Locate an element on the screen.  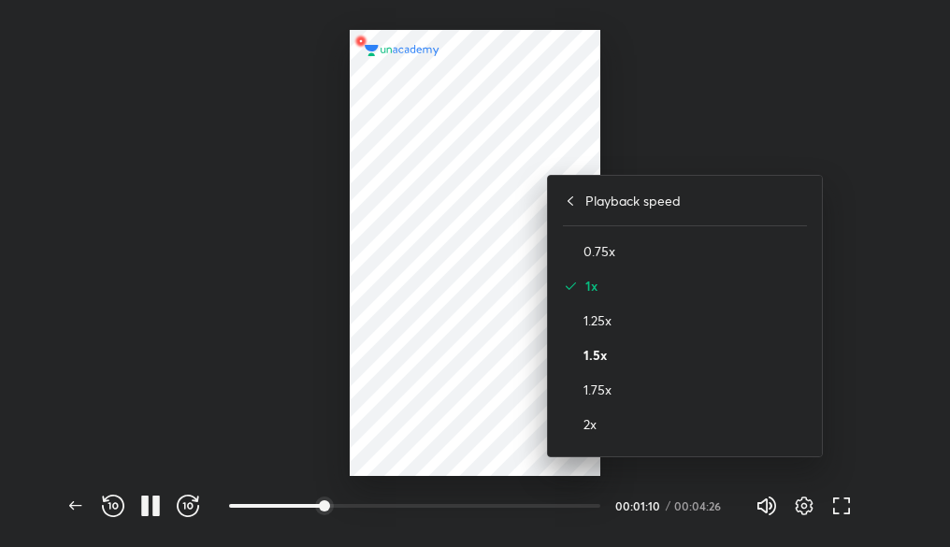
h4: 1.5x is located at coordinates (695, 354).